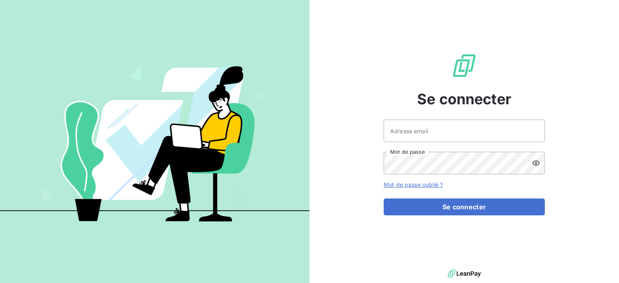  What do you see at coordinates (464, 131) in the screenshot?
I see `input: placeholder` at bounding box center [464, 131].